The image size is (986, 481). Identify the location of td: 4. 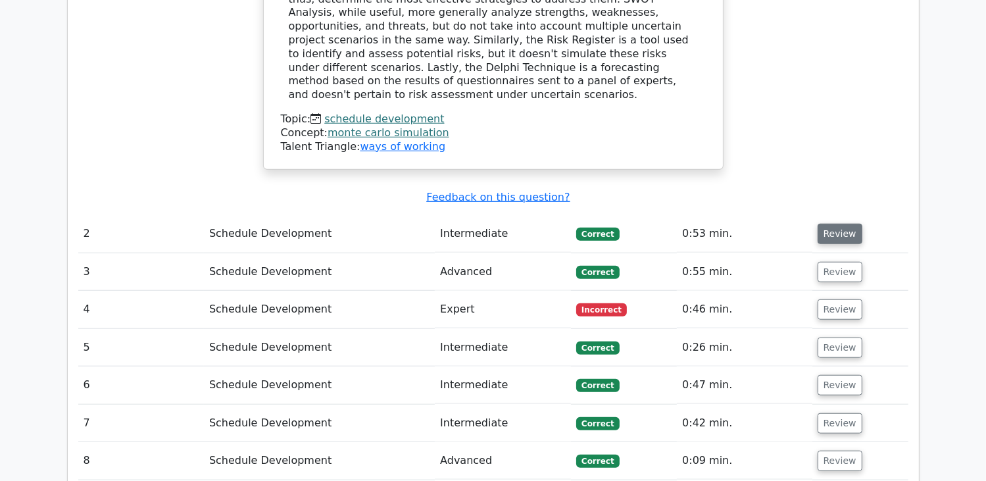
(141, 309).